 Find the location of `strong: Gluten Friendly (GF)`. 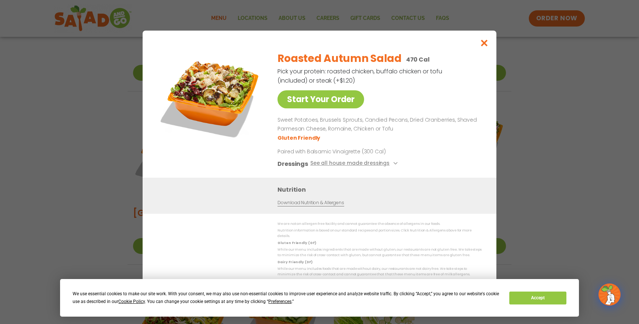

strong: Gluten Friendly (GF) is located at coordinates (297, 243).